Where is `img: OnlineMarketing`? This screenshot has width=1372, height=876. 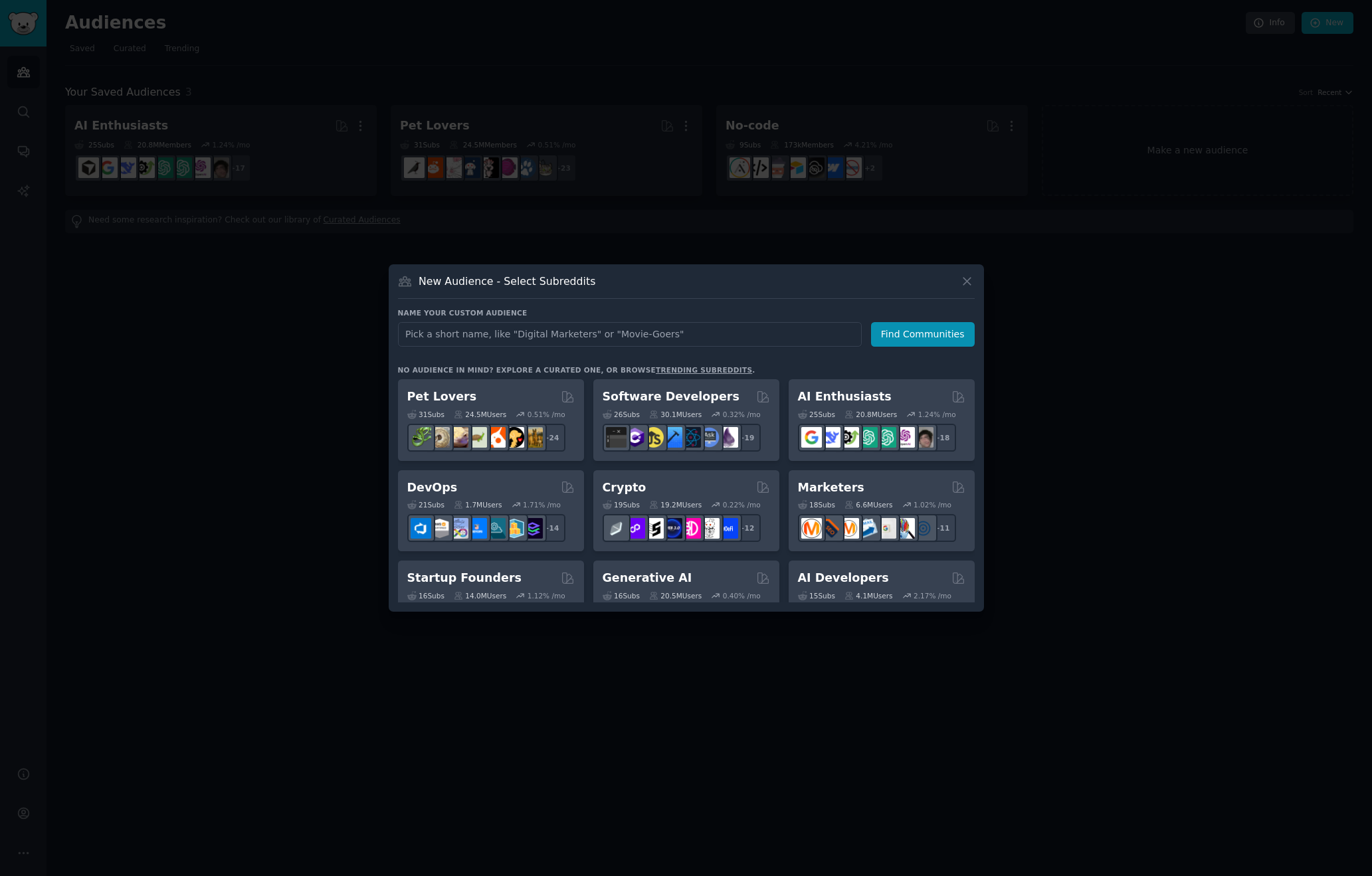
img: OnlineMarketing is located at coordinates (923, 528).